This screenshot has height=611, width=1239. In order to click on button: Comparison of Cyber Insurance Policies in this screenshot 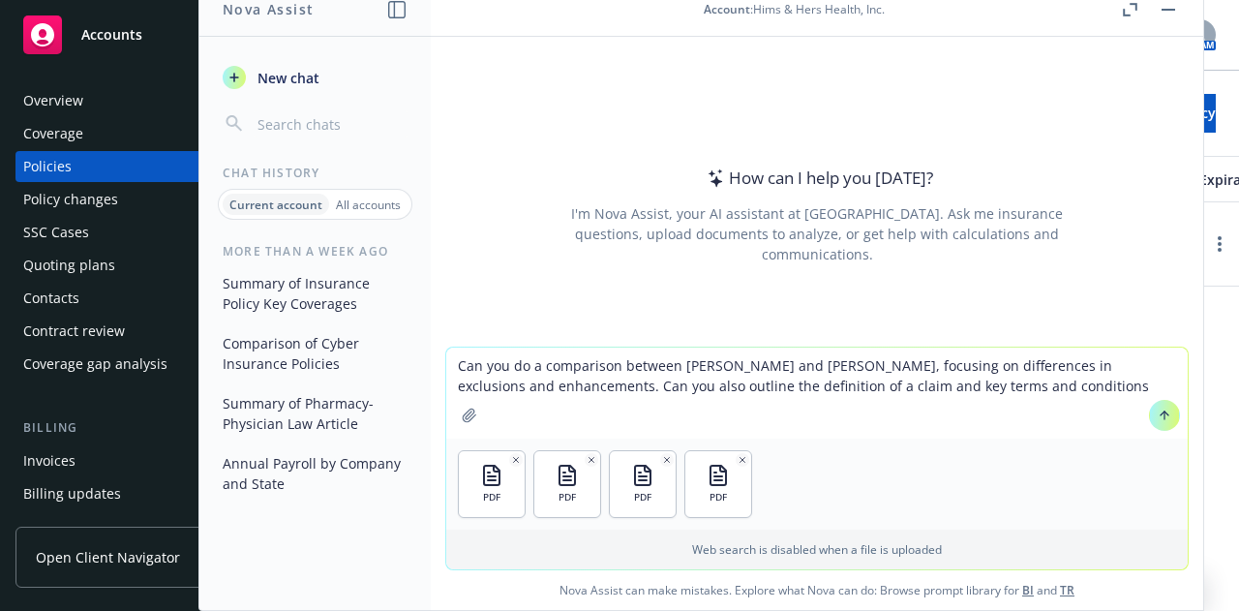, I will do `click(314, 353)`.